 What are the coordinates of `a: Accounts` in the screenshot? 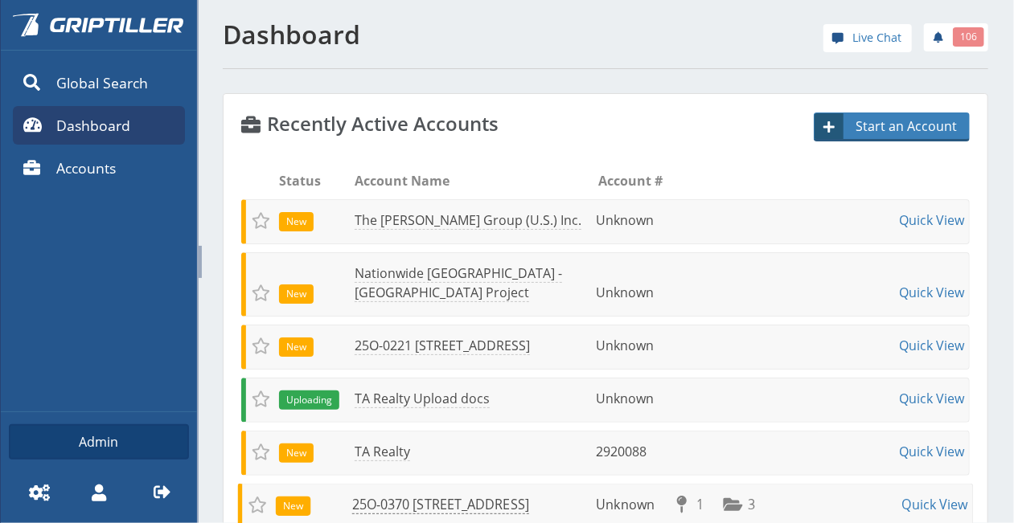 It's located at (99, 168).